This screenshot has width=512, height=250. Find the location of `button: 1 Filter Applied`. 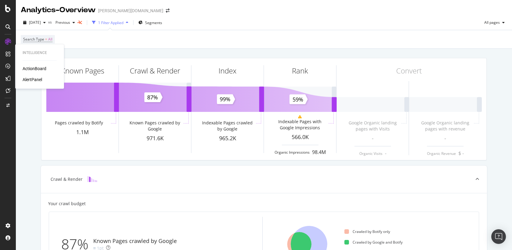

button: 1 Filter Applied is located at coordinates (110, 23).